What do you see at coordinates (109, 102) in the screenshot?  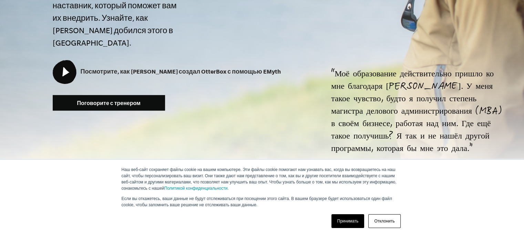 I see `a: Поговорите с тренером` at bounding box center [109, 102].